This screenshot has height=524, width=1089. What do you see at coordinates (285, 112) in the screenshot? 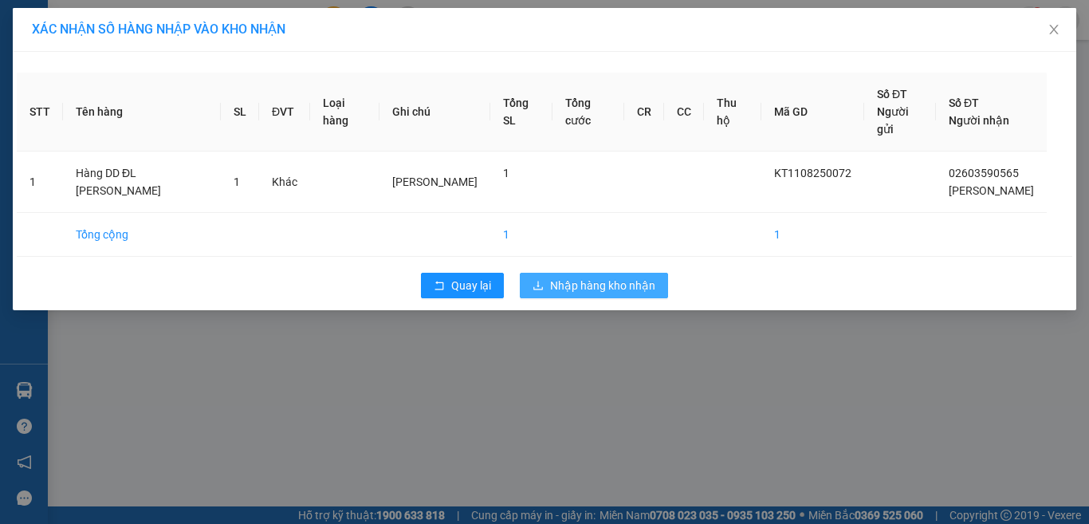
I see `th: ĐVT` at bounding box center [285, 112].